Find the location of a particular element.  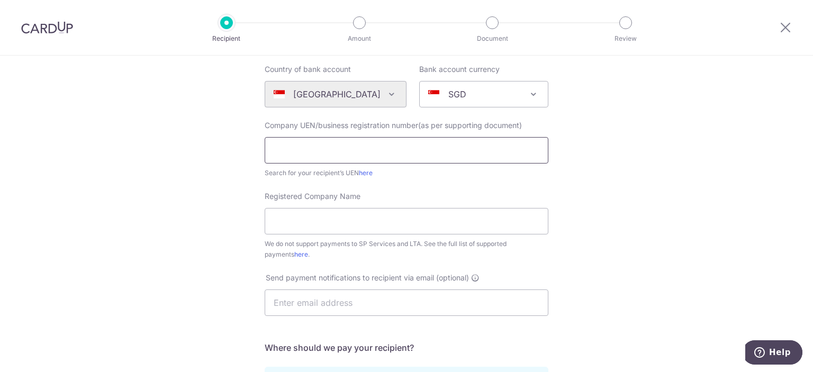

span: Send payment notifications to recipient via email (optional) is located at coordinates (367, 278).